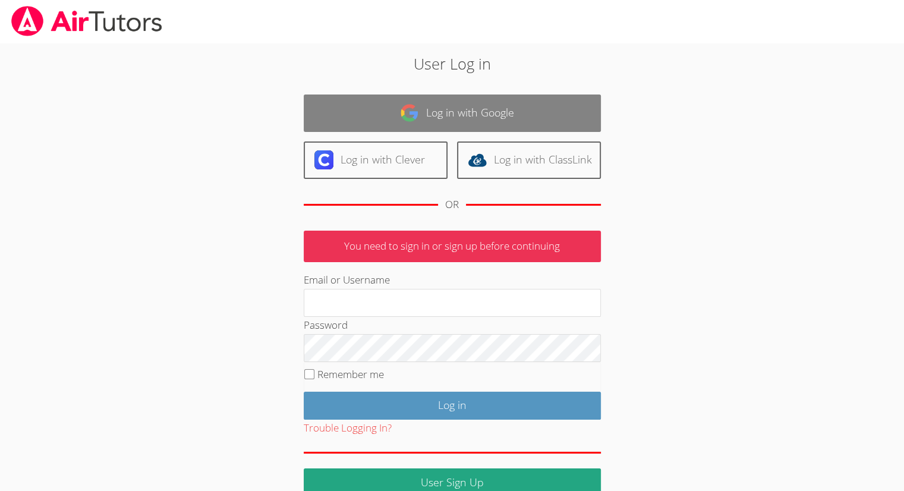  Describe the element at coordinates (452, 405) in the screenshot. I see `input: Log in` at that location.